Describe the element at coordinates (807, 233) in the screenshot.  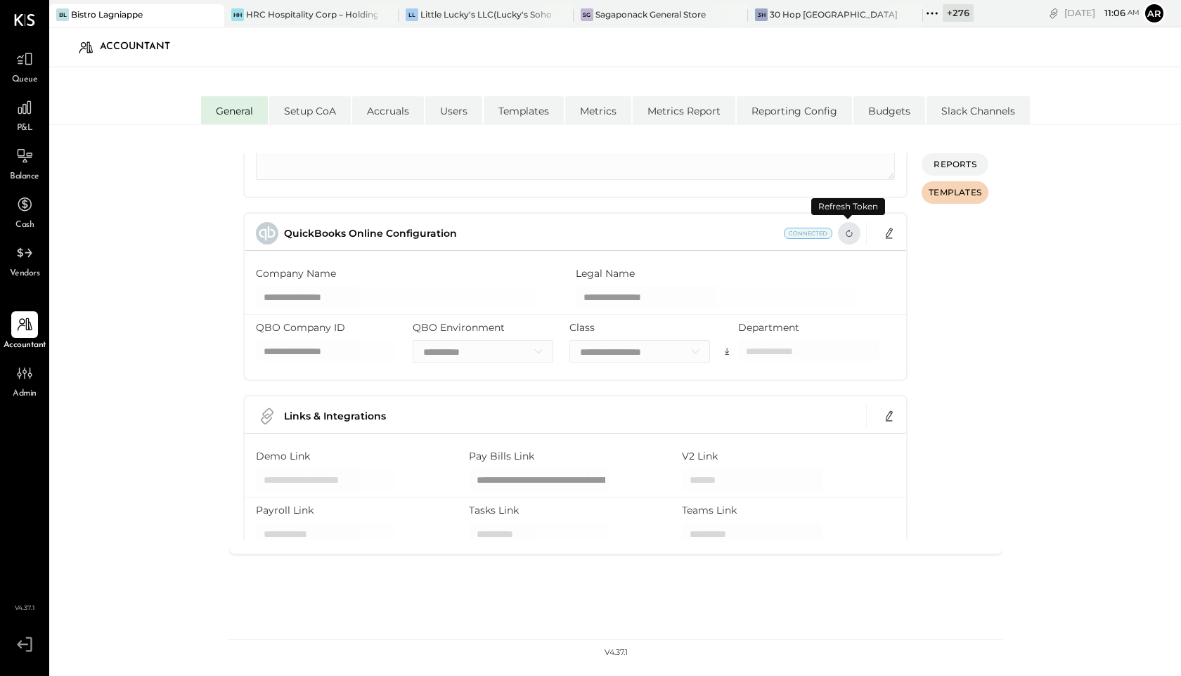
I see `span: Current Status: Connected` at that location.